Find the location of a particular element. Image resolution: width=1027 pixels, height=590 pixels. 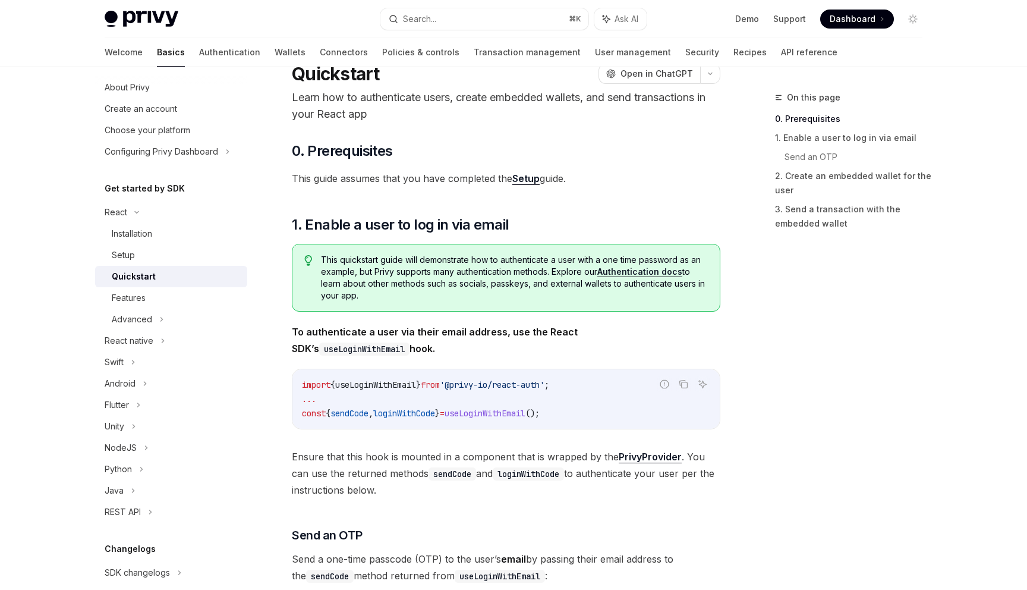

div: Create an account is located at coordinates (141, 109).